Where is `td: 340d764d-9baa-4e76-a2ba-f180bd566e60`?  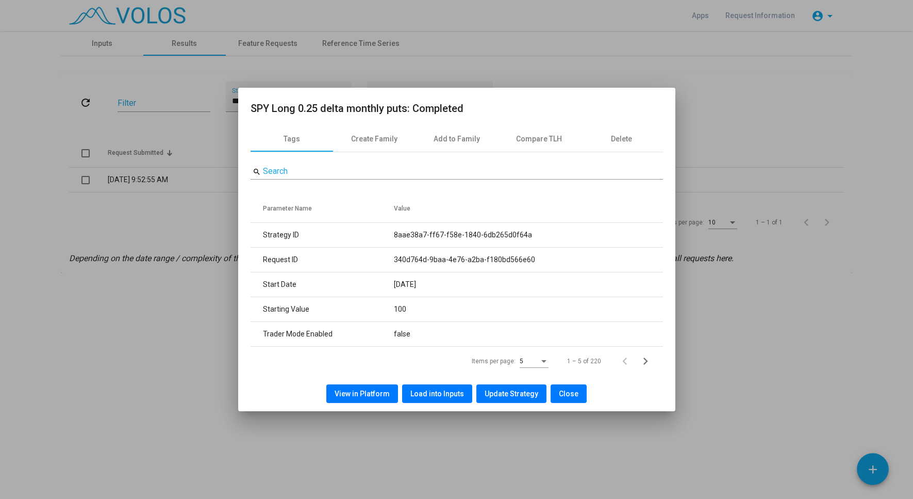
td: 340d764d-9baa-4e76-a2ba-f180bd566e60 is located at coordinates (529, 260).